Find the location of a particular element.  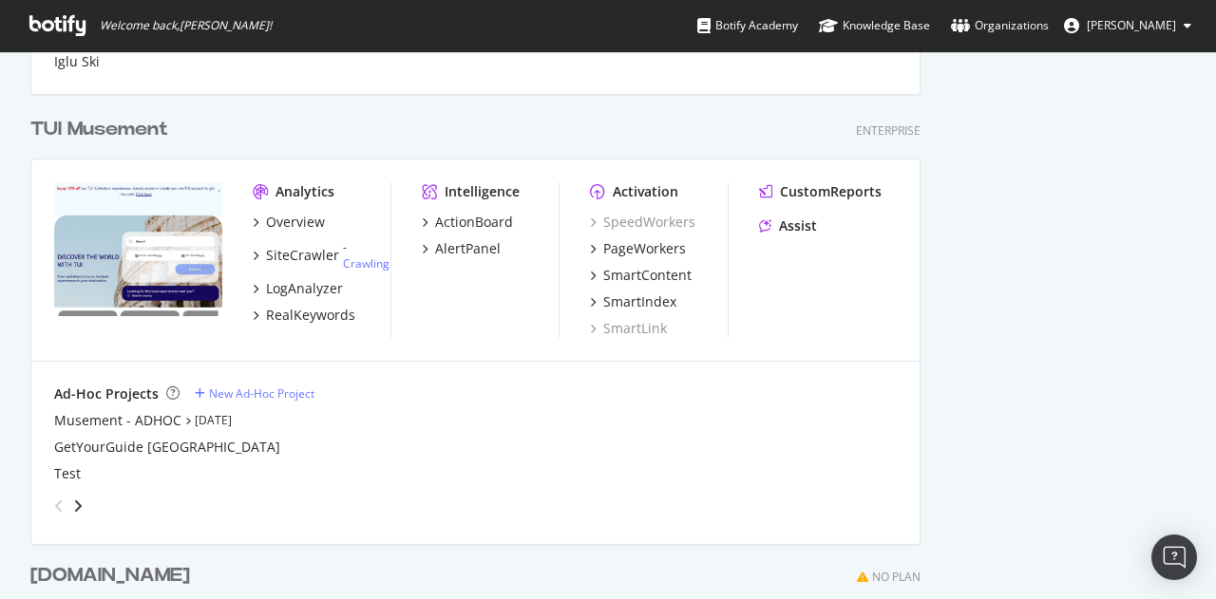

a: Musement - ADHOC is located at coordinates (118, 421).